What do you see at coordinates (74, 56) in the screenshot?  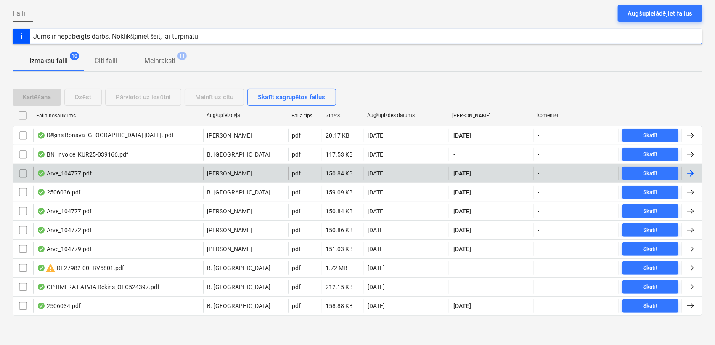 I see `span: 10` at bounding box center [74, 56].